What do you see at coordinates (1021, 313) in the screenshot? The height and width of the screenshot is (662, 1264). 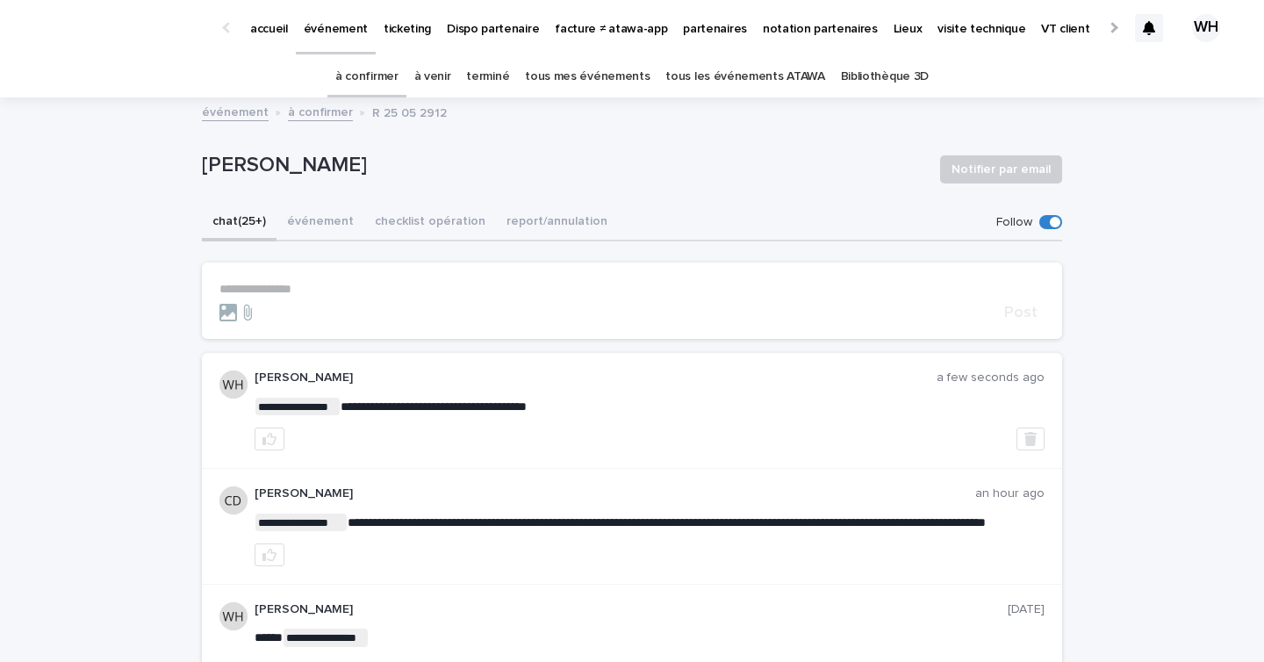 I see `span: Post` at bounding box center [1021, 313].